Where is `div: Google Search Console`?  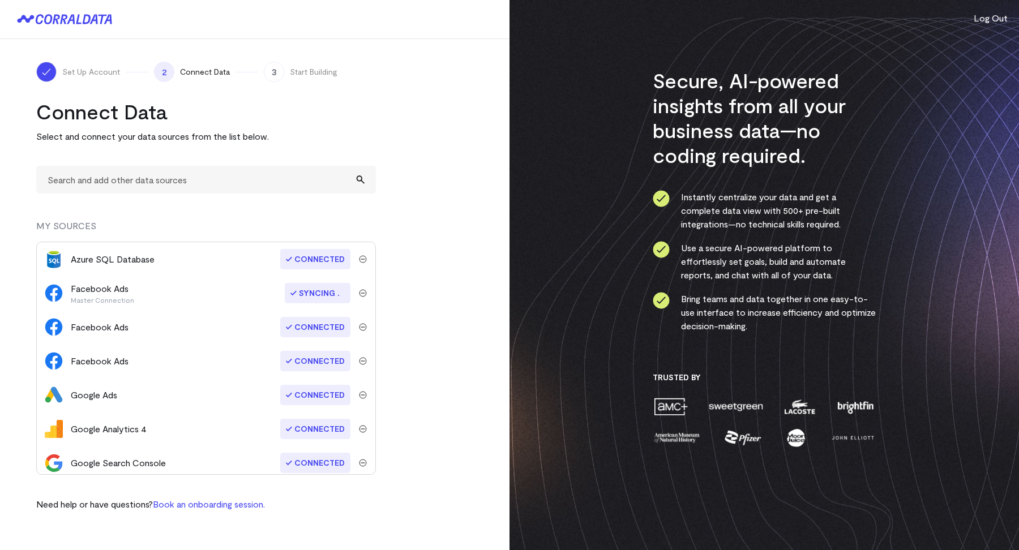
div: Google Search Console is located at coordinates (118, 463).